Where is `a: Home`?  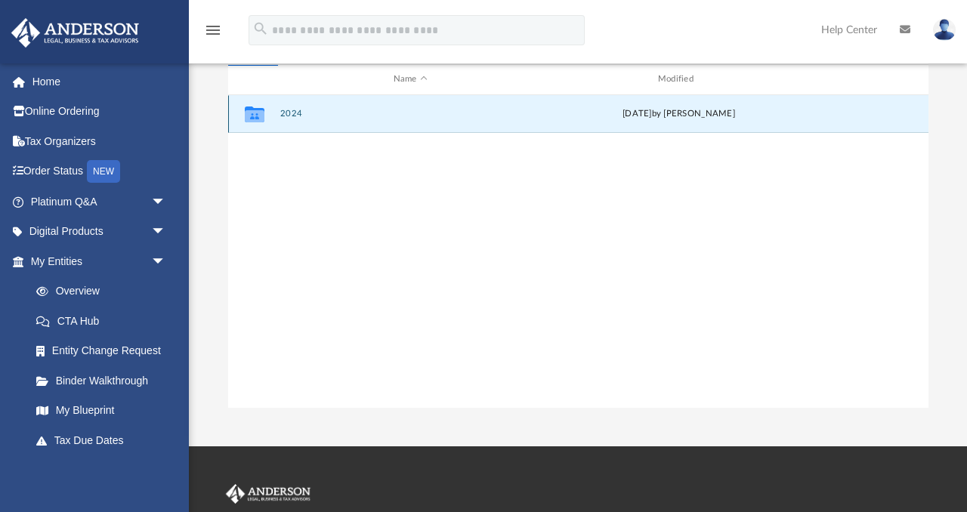
a: Home is located at coordinates (100, 82).